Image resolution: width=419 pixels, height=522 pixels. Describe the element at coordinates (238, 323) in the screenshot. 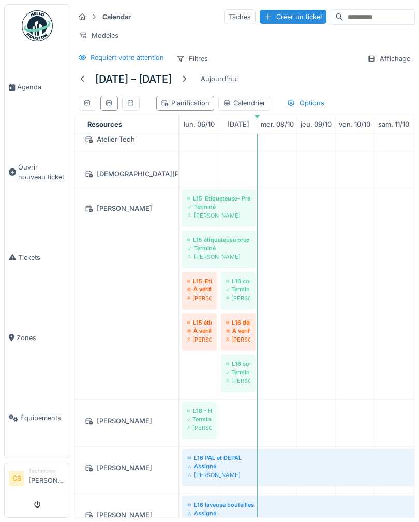

I see `div: L16 dépal, problème axe 4` at that location.